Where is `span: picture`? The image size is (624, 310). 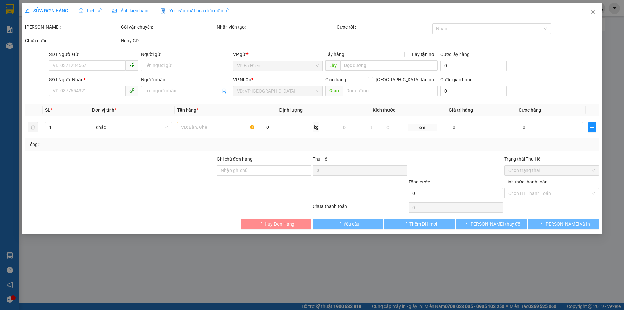
span: picture is located at coordinates (114, 11).